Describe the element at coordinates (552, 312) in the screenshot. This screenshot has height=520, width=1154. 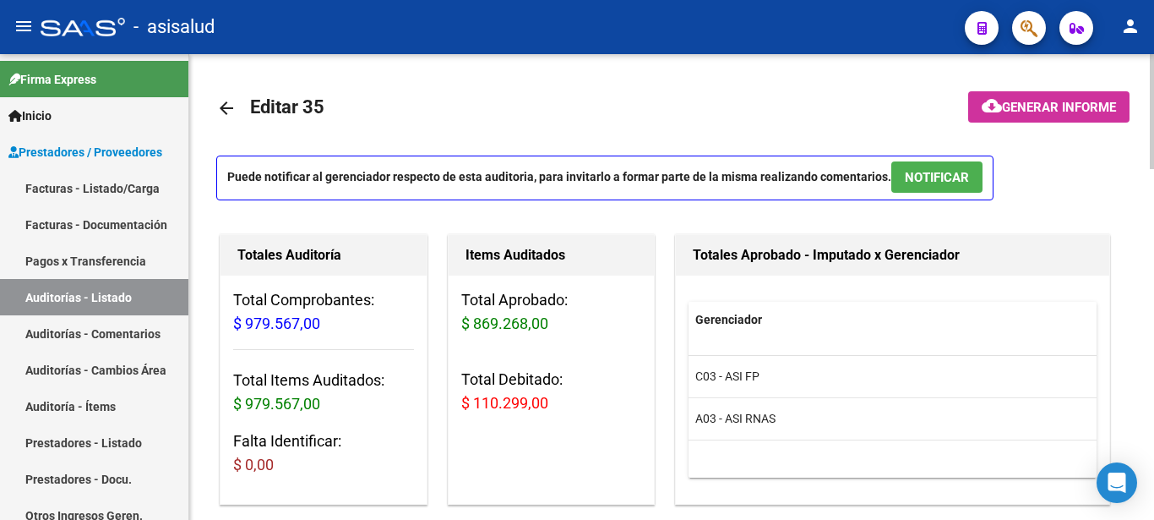
I see `h3: Total Aprobado:` at that location.